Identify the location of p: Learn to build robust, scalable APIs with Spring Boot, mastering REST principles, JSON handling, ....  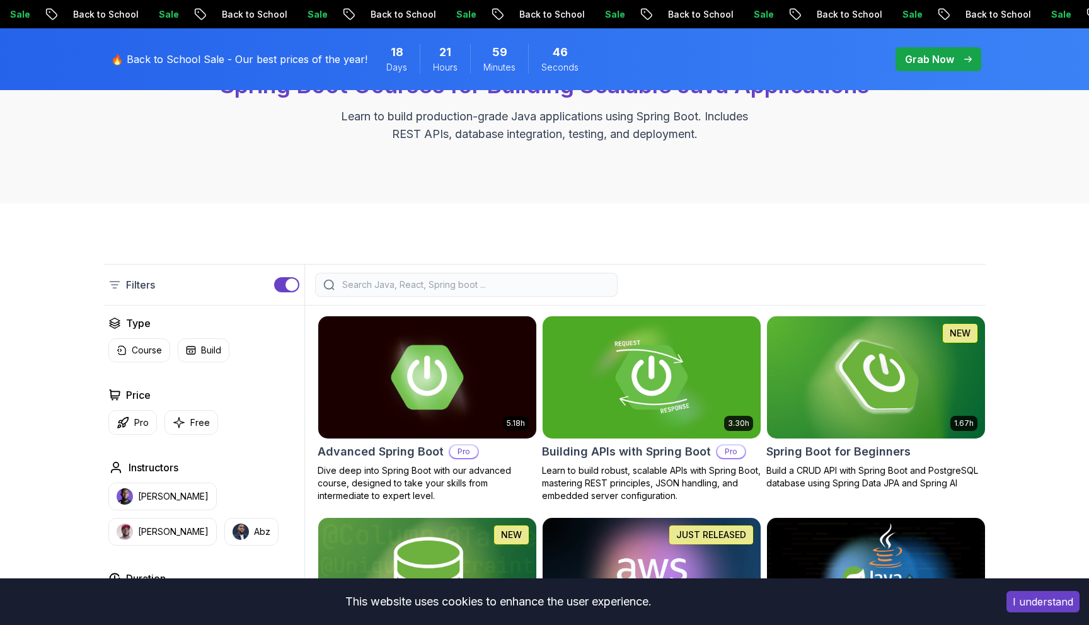
(651, 483).